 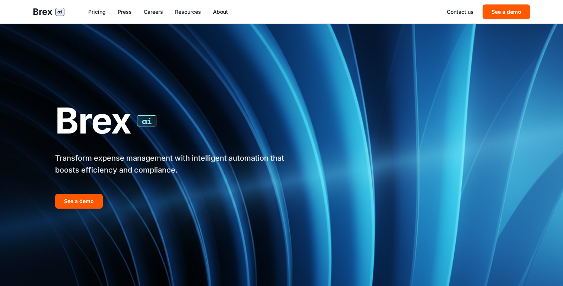 I want to click on a: Contact us, so click(x=460, y=12).